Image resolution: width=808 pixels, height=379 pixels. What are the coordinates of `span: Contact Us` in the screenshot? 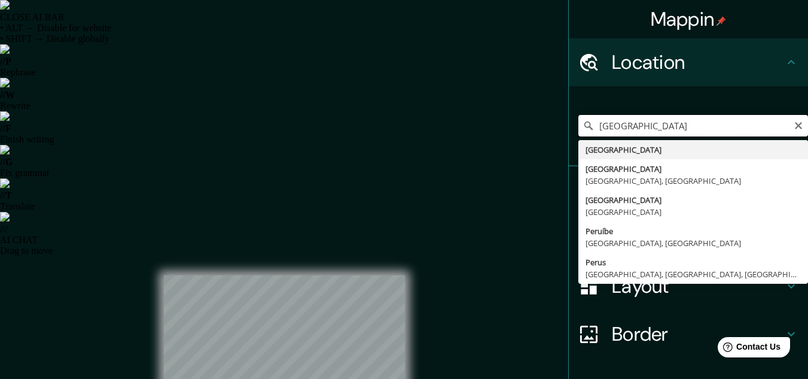 It's located at (57, 14).